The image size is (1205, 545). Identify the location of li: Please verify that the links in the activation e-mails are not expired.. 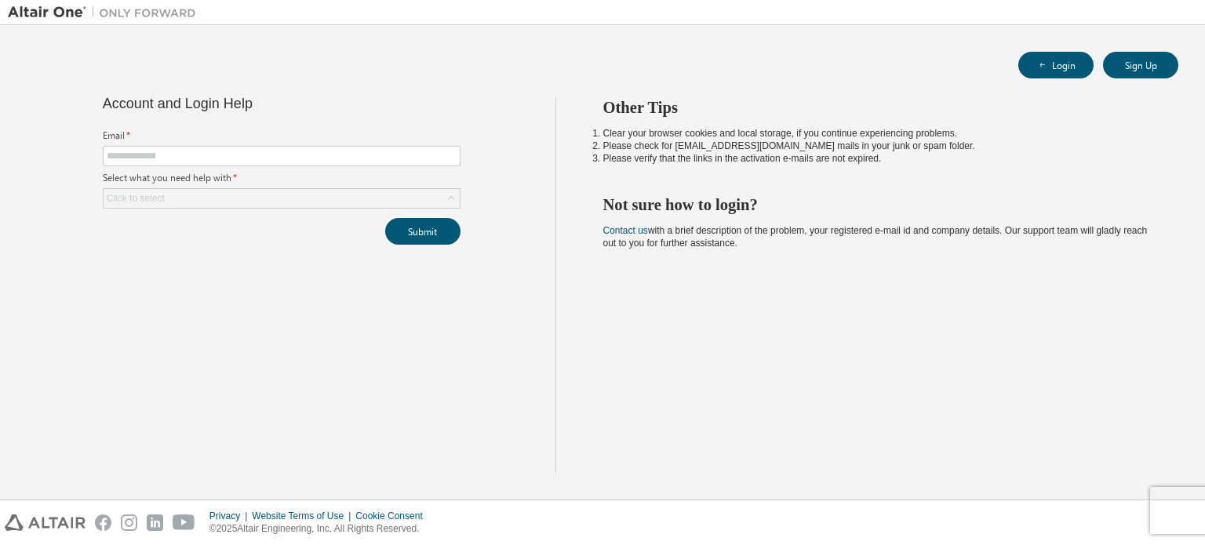
(877, 158).